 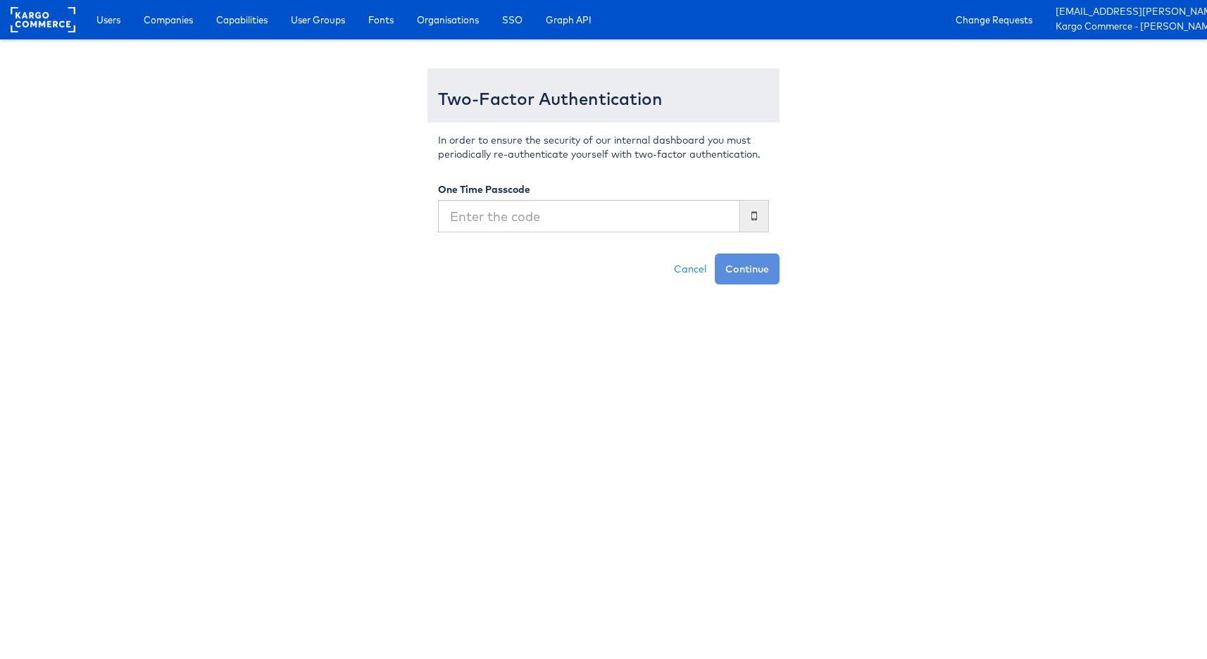 I want to click on label: One Time Passcode, so click(x=484, y=189).